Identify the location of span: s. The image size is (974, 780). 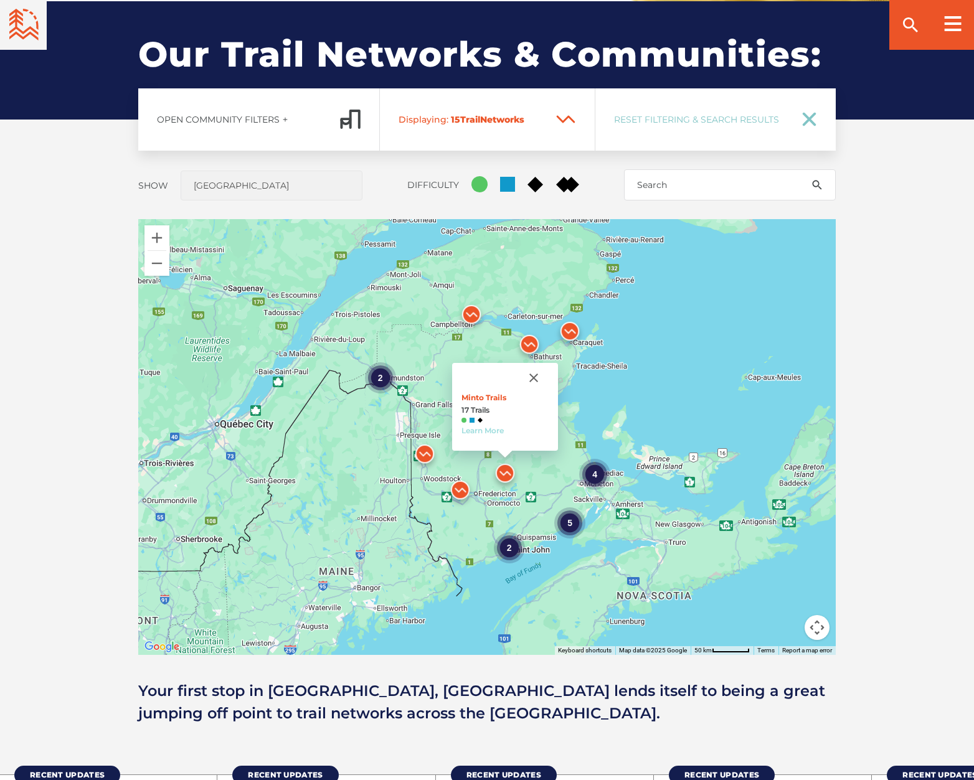
(522, 120).